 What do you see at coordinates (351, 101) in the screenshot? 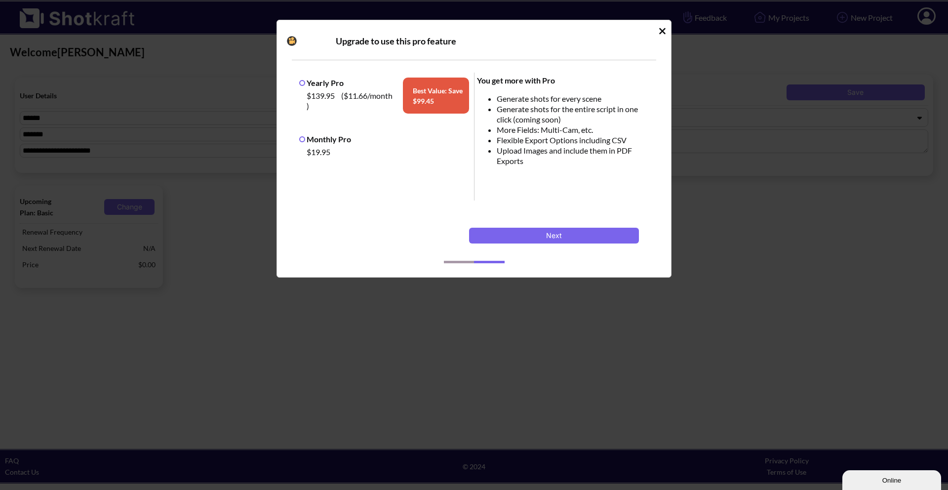
I see `div: $139.95` at bounding box center [351, 101].